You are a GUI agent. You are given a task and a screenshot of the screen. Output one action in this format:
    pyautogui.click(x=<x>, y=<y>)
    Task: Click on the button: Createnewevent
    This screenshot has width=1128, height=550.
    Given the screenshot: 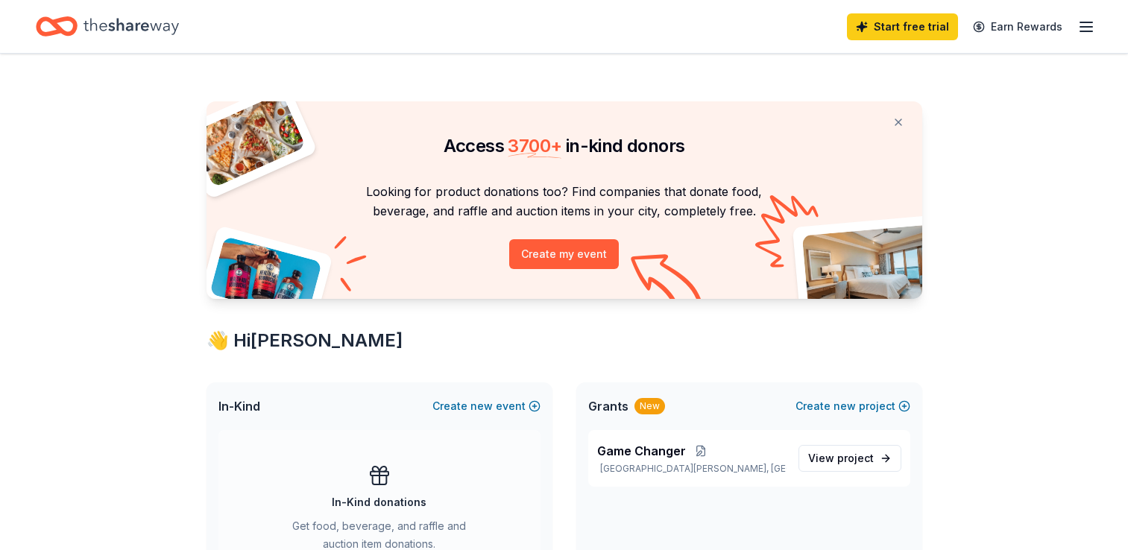 What is the action you would take?
    pyautogui.click(x=486, y=406)
    